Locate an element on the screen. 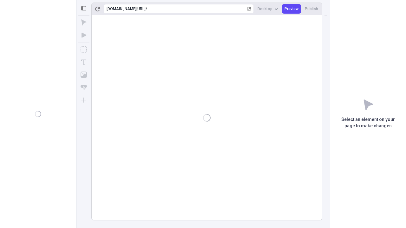 The image size is (406, 228). button: Publish is located at coordinates (312, 9).